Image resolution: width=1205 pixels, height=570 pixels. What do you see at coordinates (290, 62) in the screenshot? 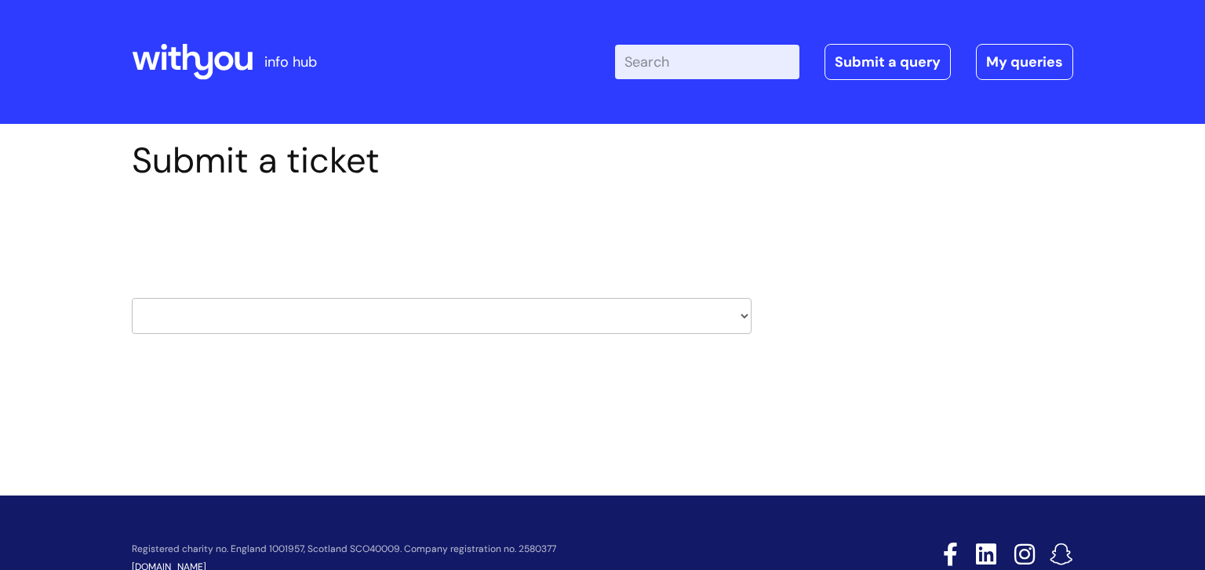
I see `p: info hub` at bounding box center [290, 62].